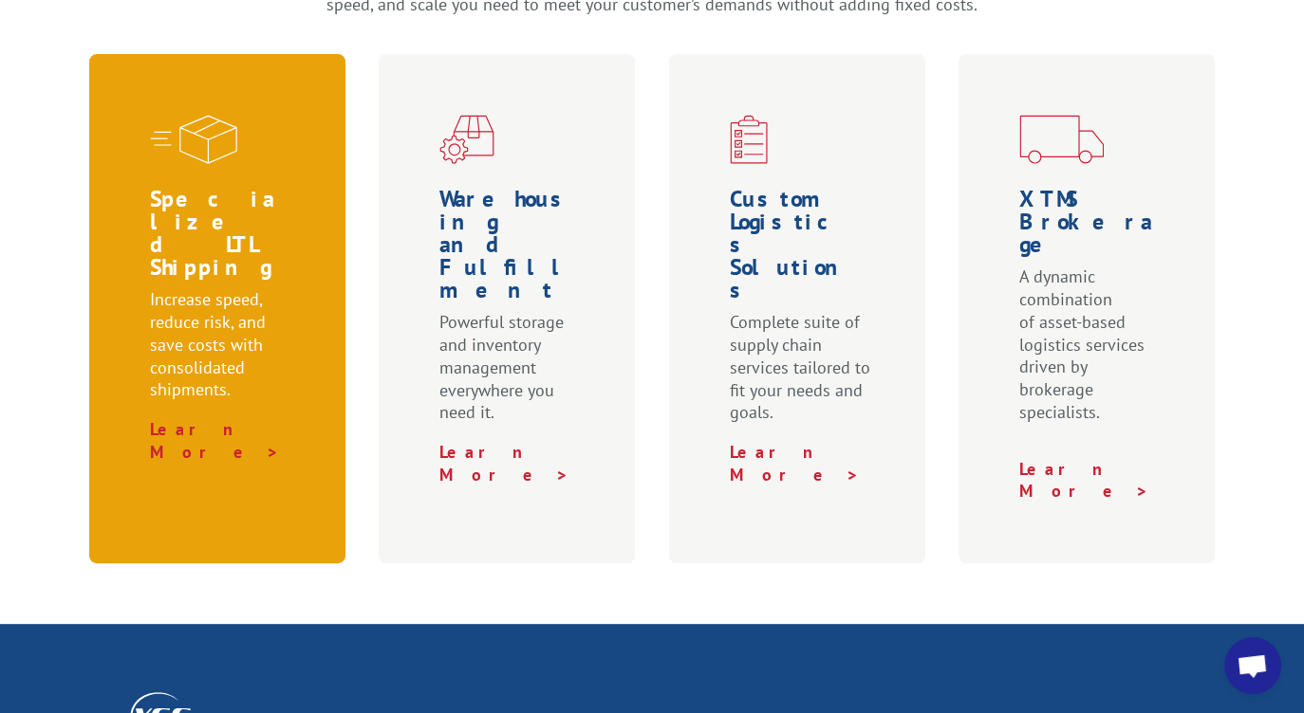  I want to click on img: xgs-icon-custom-logistics-solutions-red, so click(749, 139).